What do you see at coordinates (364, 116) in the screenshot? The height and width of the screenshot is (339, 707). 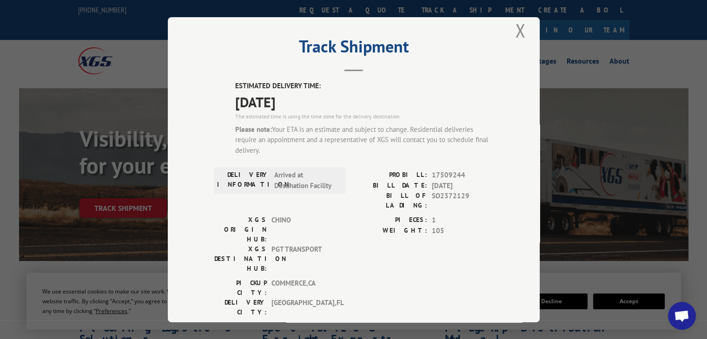 I see `div: The estimated time is using the time zone for the delivery destination.` at bounding box center [364, 116].